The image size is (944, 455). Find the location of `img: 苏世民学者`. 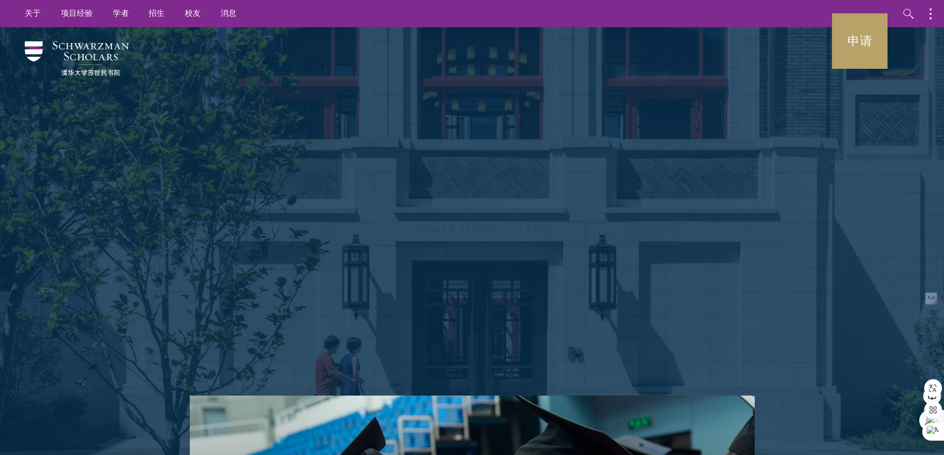

img: 苏世民学者 is located at coordinates (77, 58).